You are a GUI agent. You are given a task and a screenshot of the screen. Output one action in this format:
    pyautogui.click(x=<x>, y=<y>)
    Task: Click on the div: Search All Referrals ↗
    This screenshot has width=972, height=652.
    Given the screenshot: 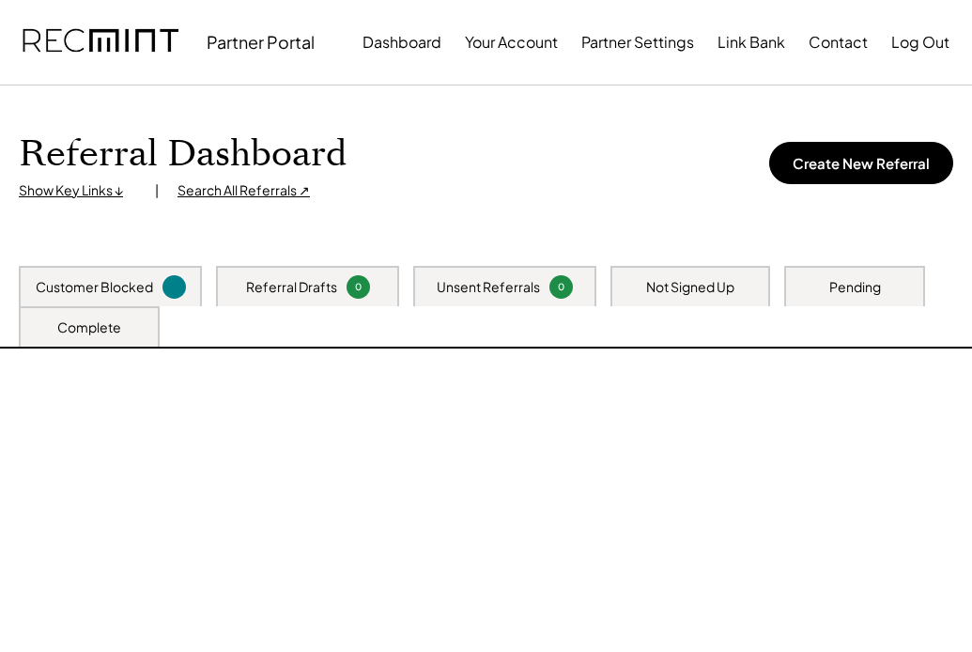 What is the action you would take?
    pyautogui.click(x=243, y=191)
    